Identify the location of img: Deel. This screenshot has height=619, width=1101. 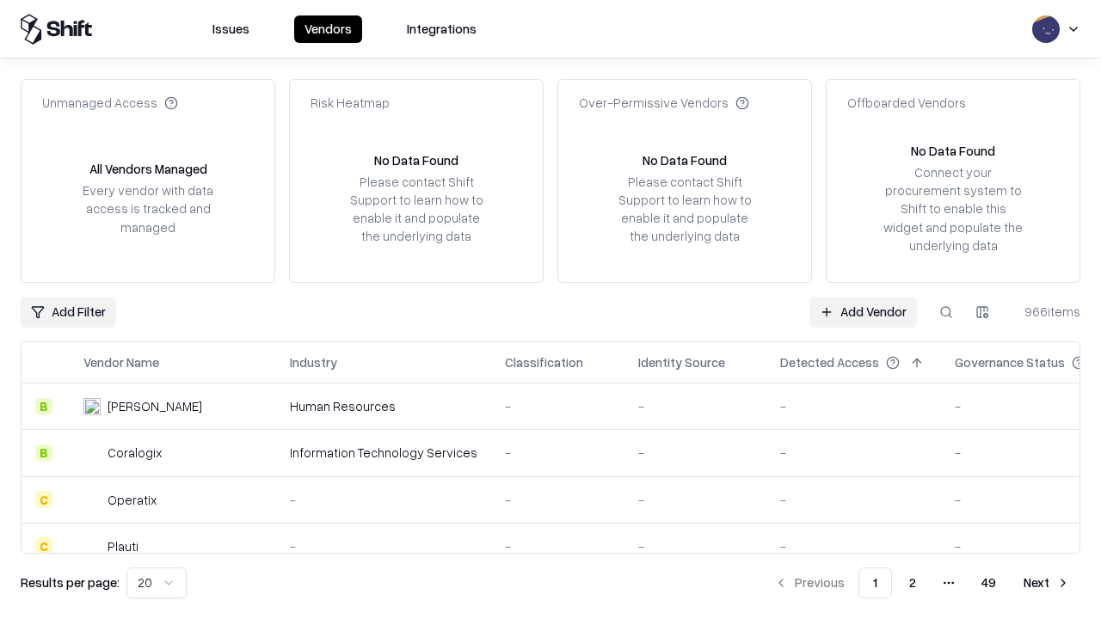
(92, 407).